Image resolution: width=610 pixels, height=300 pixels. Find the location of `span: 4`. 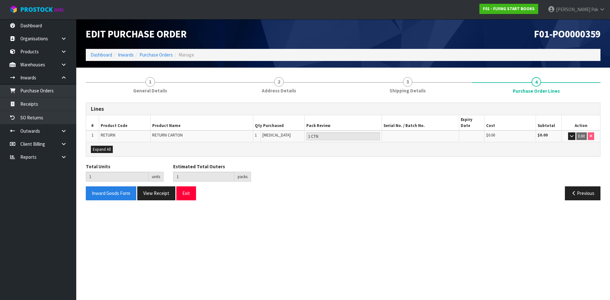

span: 4 is located at coordinates (537, 82).